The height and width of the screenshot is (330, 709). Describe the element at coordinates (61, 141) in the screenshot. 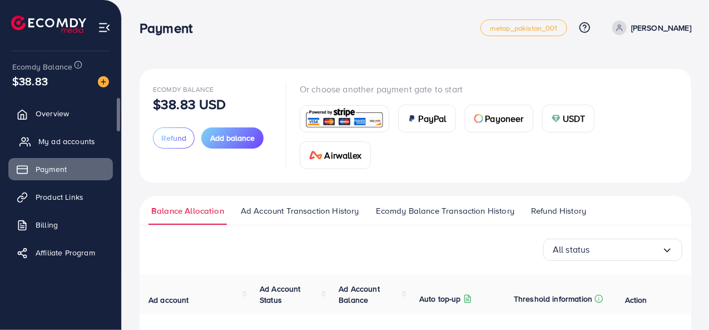

I see `a: My ad accounts` at that location.